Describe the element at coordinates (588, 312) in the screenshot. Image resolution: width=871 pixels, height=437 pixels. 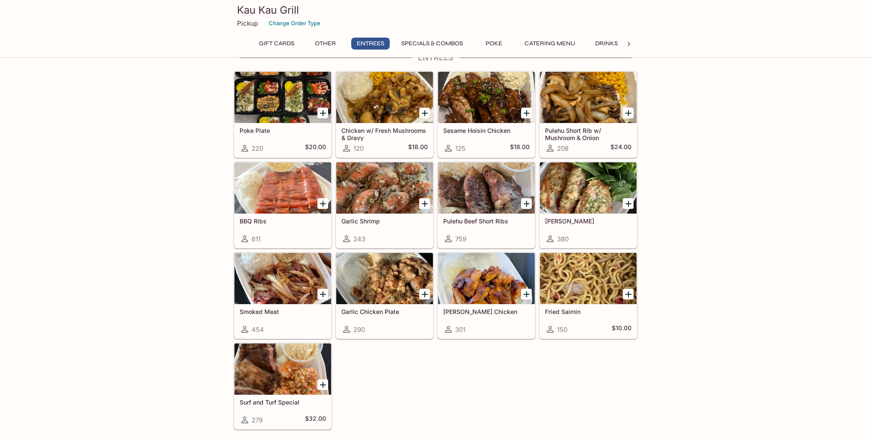
I see `h5: Fried Saimin` at that location.